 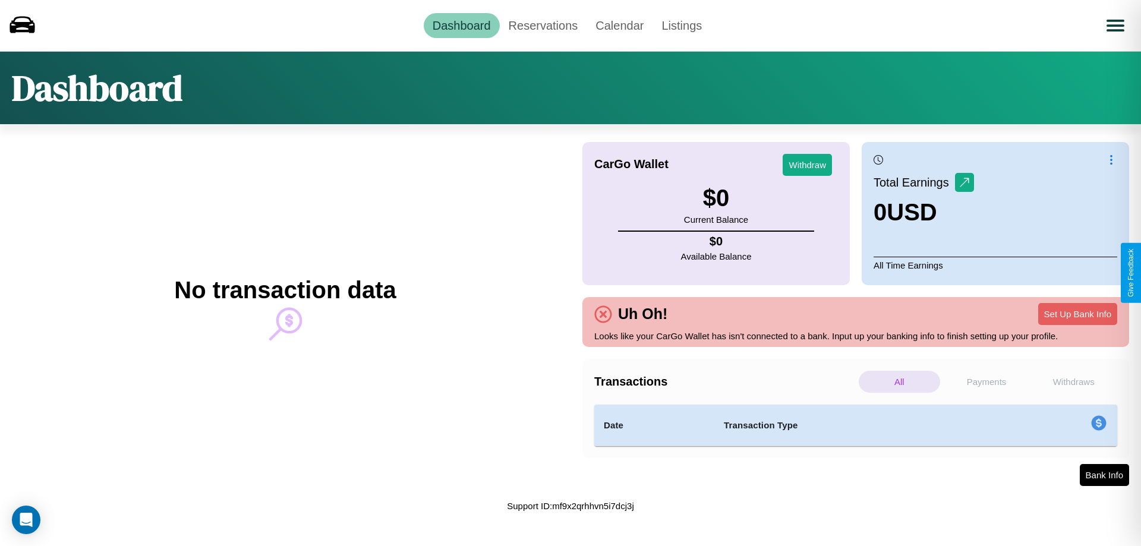 What do you see at coordinates (1131, 273) in the screenshot?
I see `div: Give Feedback` at bounding box center [1131, 273].